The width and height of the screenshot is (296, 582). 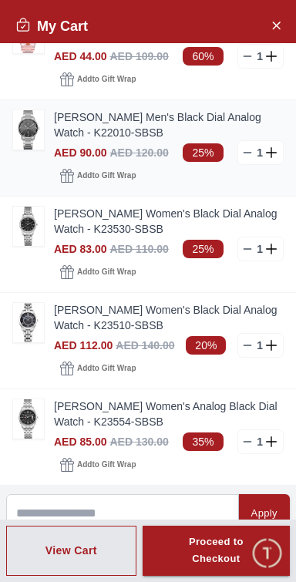 I want to click on div: Proceed to Checkout, so click(x=216, y=551).